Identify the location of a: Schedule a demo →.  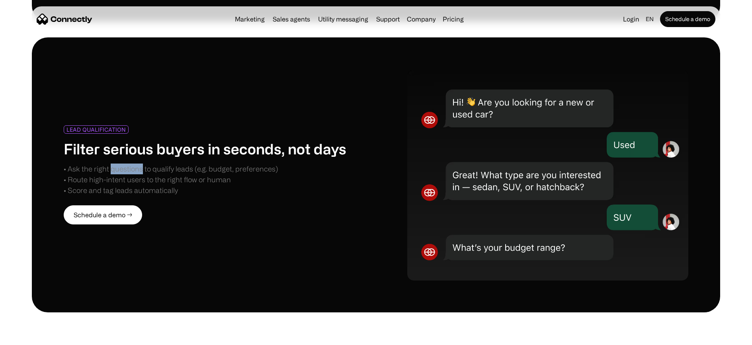
(103, 215).